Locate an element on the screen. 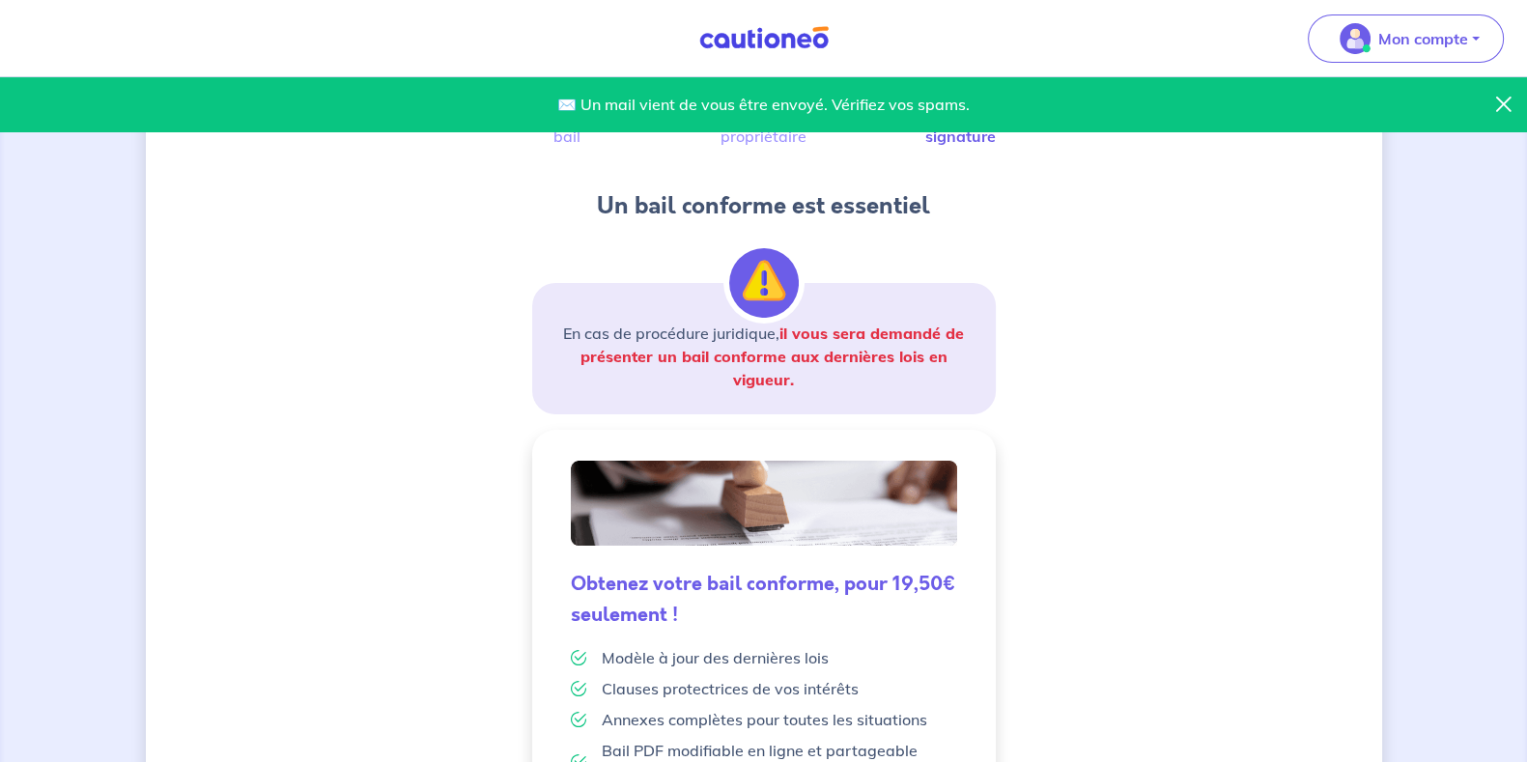 The width and height of the screenshot is (1527, 762). img: valid-lease.png is located at coordinates (764, 503).